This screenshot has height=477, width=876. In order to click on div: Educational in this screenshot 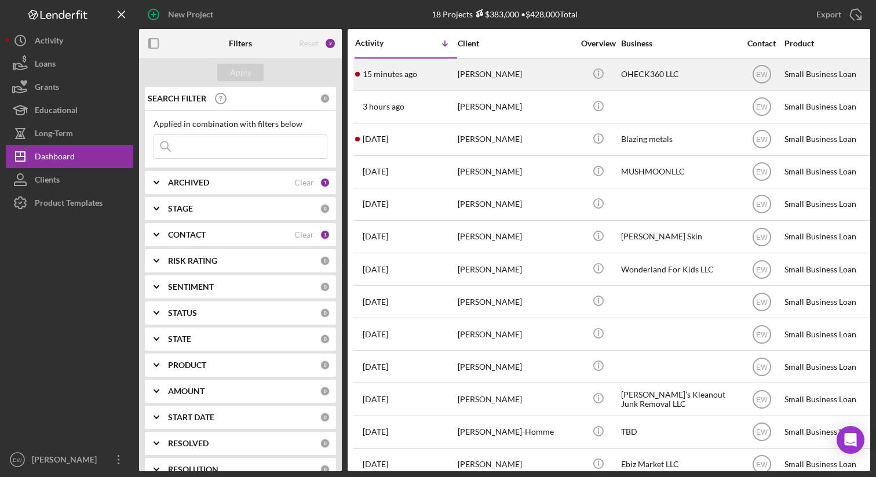, I will do `click(56, 111)`.